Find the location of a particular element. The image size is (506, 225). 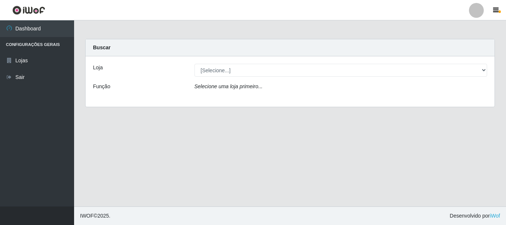

label: Loja is located at coordinates (98, 67).